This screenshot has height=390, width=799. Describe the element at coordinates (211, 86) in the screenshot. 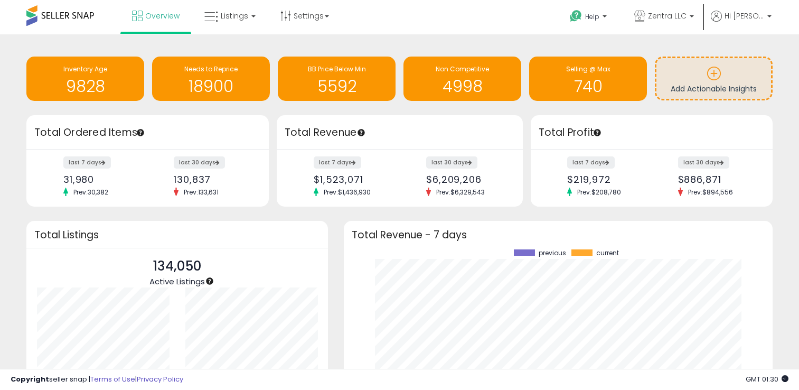

I see `h1: 18900` at that location.